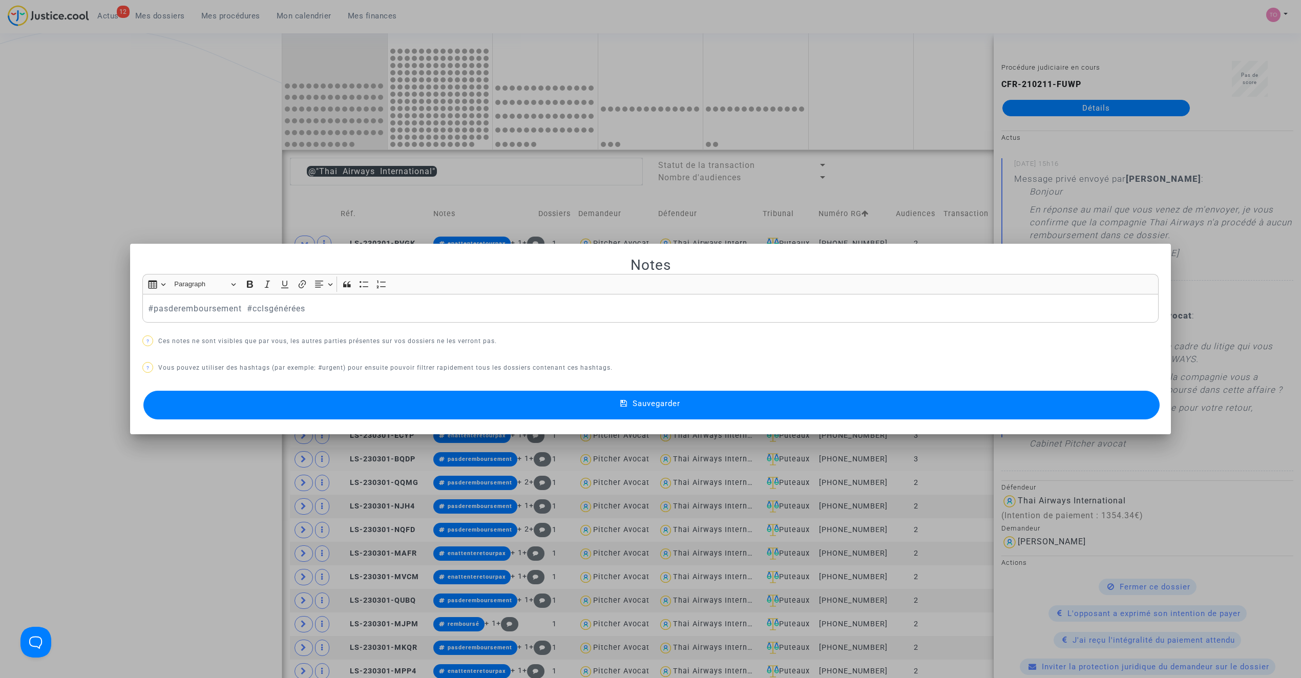 The height and width of the screenshot is (678, 1301). Describe the element at coordinates (650, 368) in the screenshot. I see `p: Vous pouvez utiliser des hashtags (par exemple: #urgent) pour ensuite pouvoir filtrer rapidement ...` at that location.